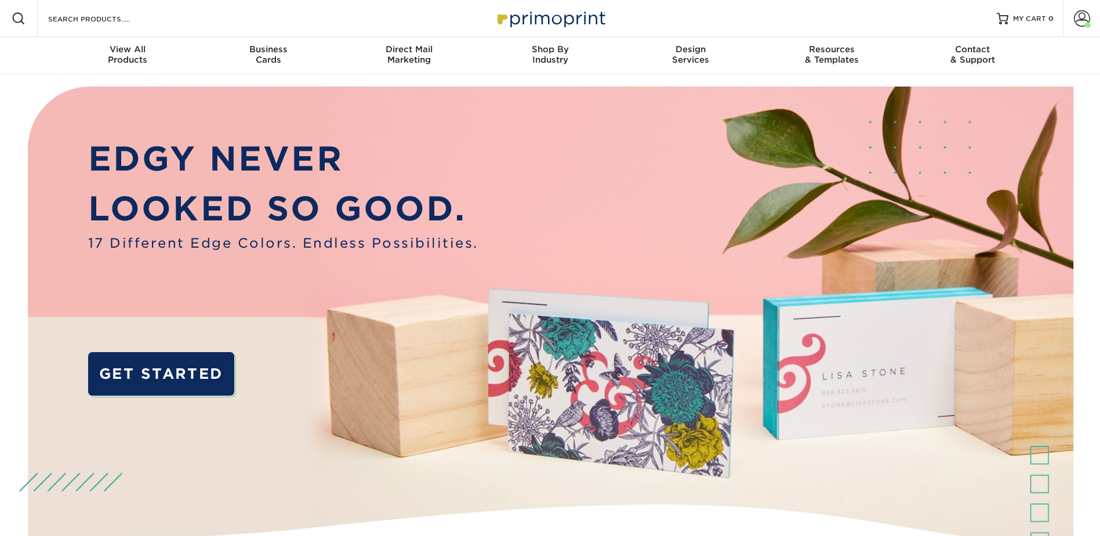  Describe the element at coordinates (549, 49) in the screenshot. I see `span: Shop By` at that location.